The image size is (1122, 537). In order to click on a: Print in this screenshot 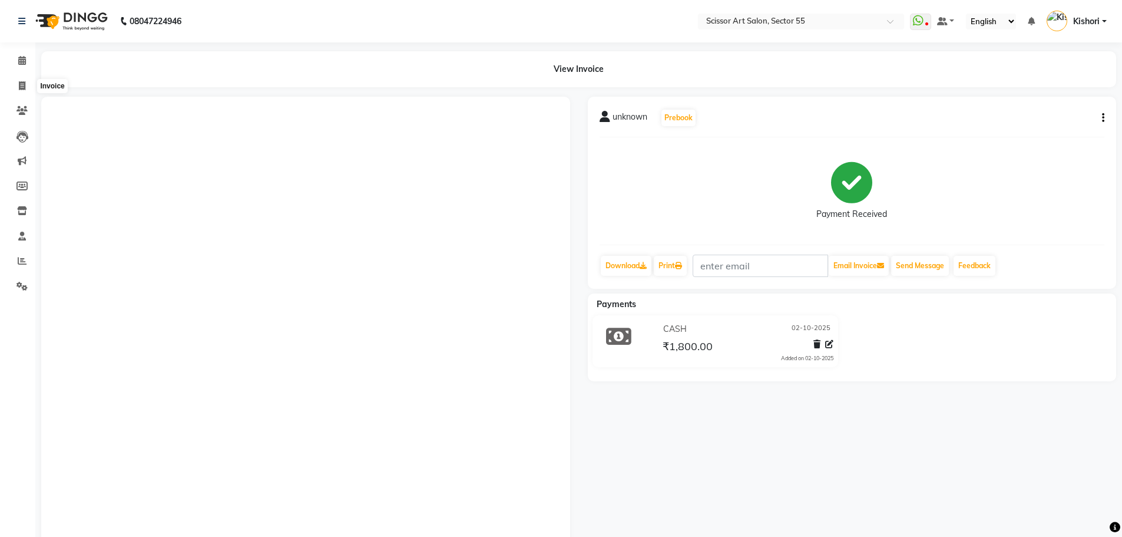, I will do `click(670, 266)`.